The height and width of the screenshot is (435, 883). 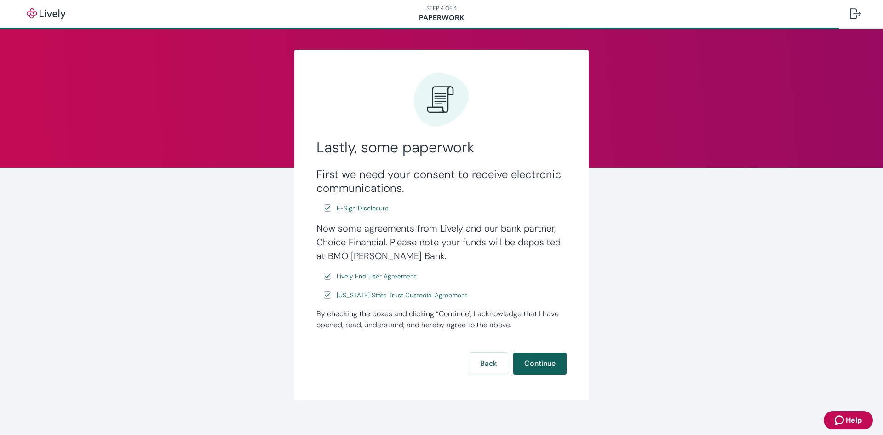 I want to click on button: Log out, so click(x=855, y=14).